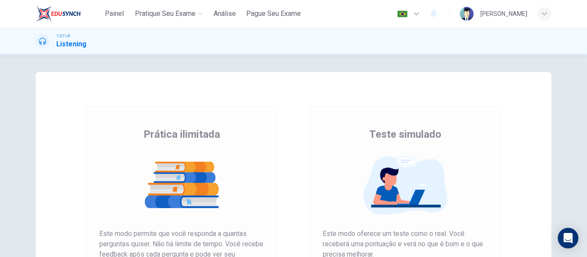 The image size is (587, 257). What do you see at coordinates (182, 134) in the screenshot?
I see `span: Prática ilimitada` at bounding box center [182, 134].